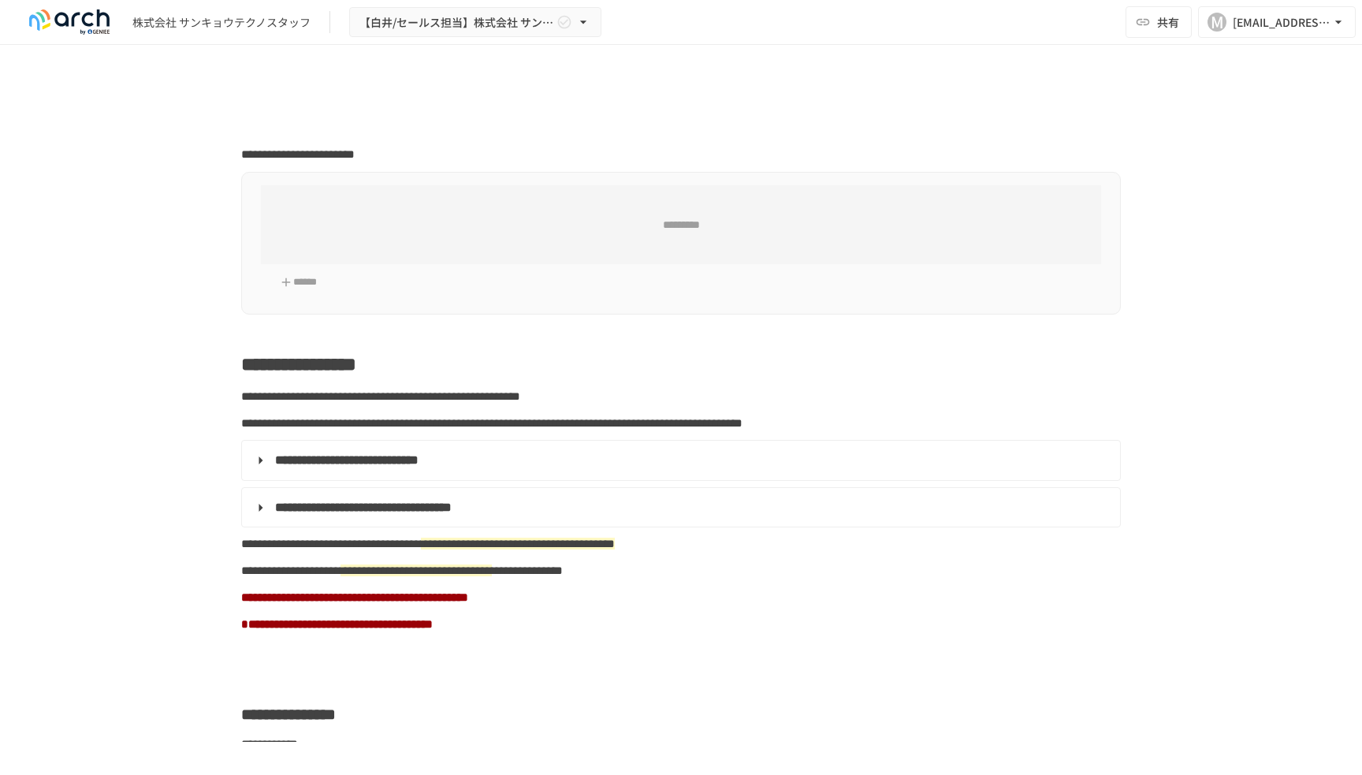  I want to click on div: 株式会社 サンキョウテクノスタッフ, so click(222, 22).